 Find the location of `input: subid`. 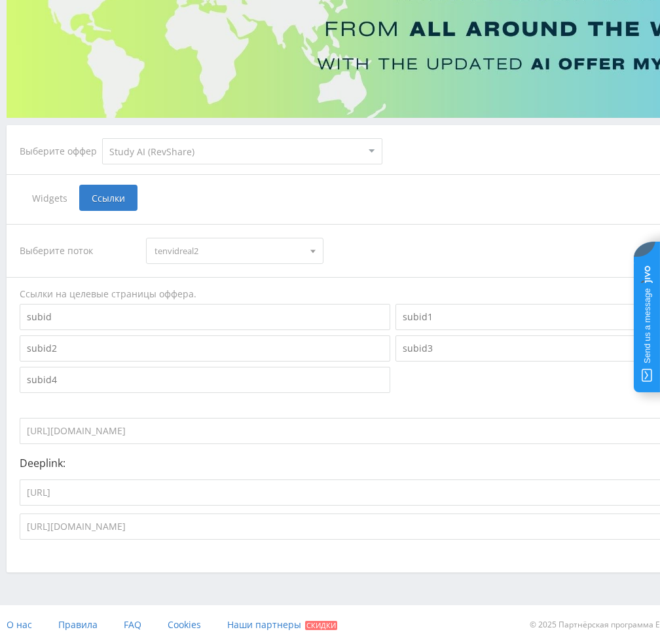

input: subid is located at coordinates (205, 317).